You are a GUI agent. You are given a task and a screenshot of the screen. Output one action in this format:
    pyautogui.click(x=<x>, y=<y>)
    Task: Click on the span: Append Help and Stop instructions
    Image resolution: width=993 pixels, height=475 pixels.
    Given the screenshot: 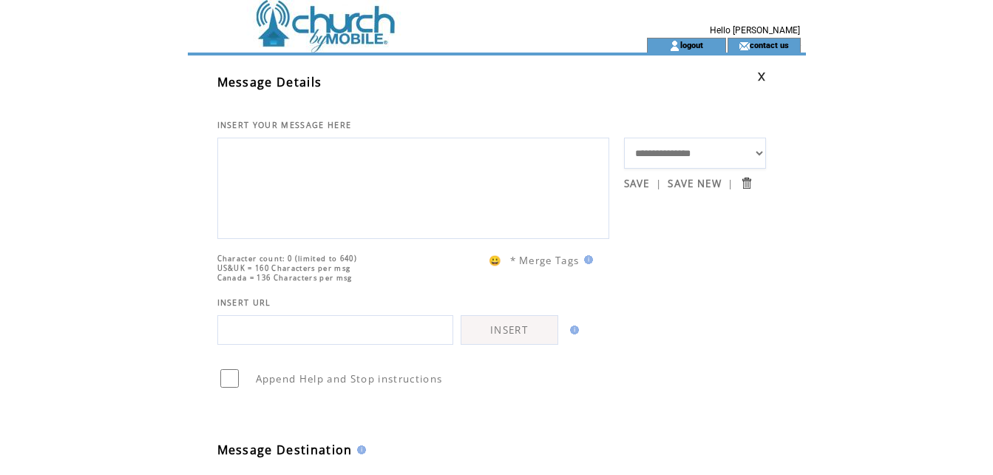 What is the action you would take?
    pyautogui.click(x=349, y=379)
    